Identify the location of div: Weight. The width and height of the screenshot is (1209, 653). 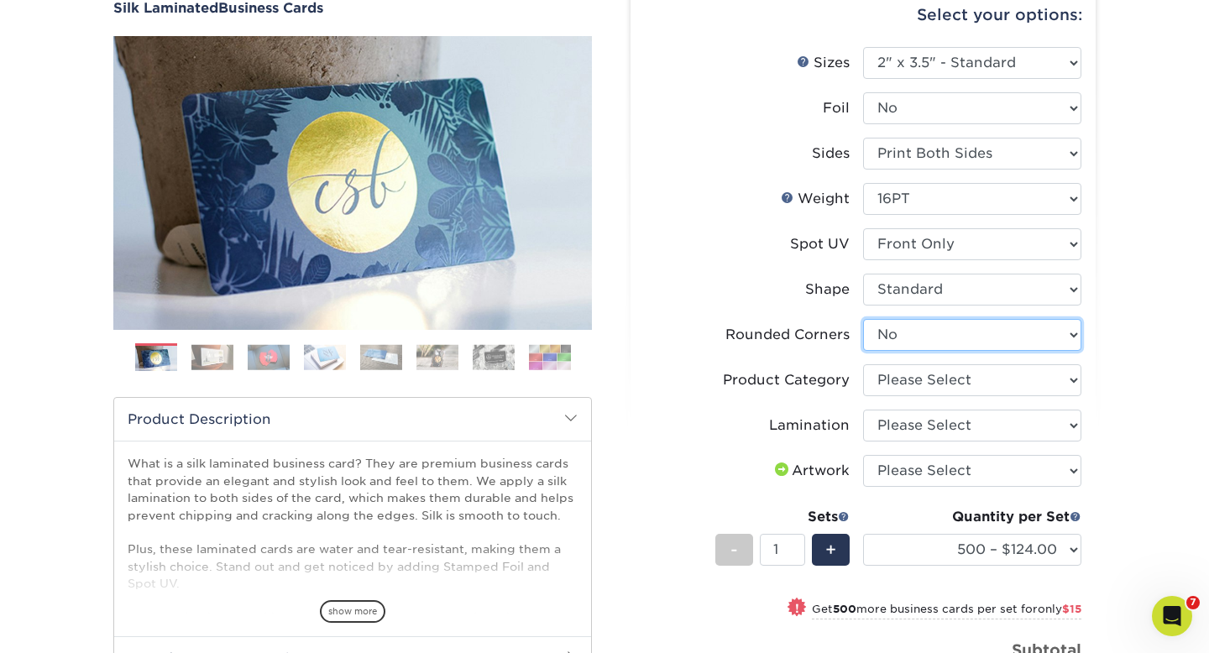
(816, 199).